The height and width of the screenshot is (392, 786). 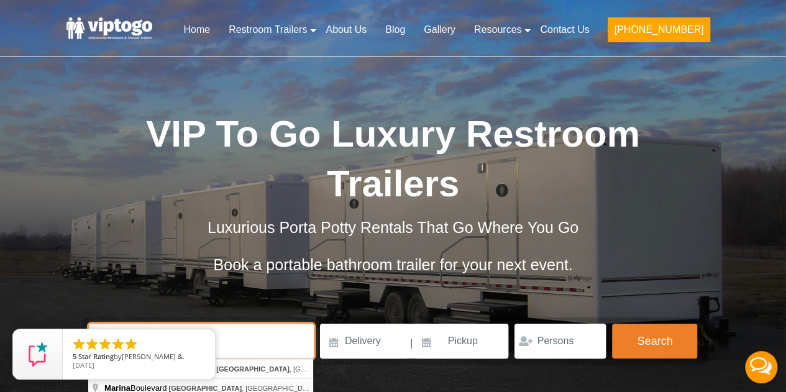 What do you see at coordinates (364, 341) in the screenshot?
I see `input: Delivery` at bounding box center [364, 341].